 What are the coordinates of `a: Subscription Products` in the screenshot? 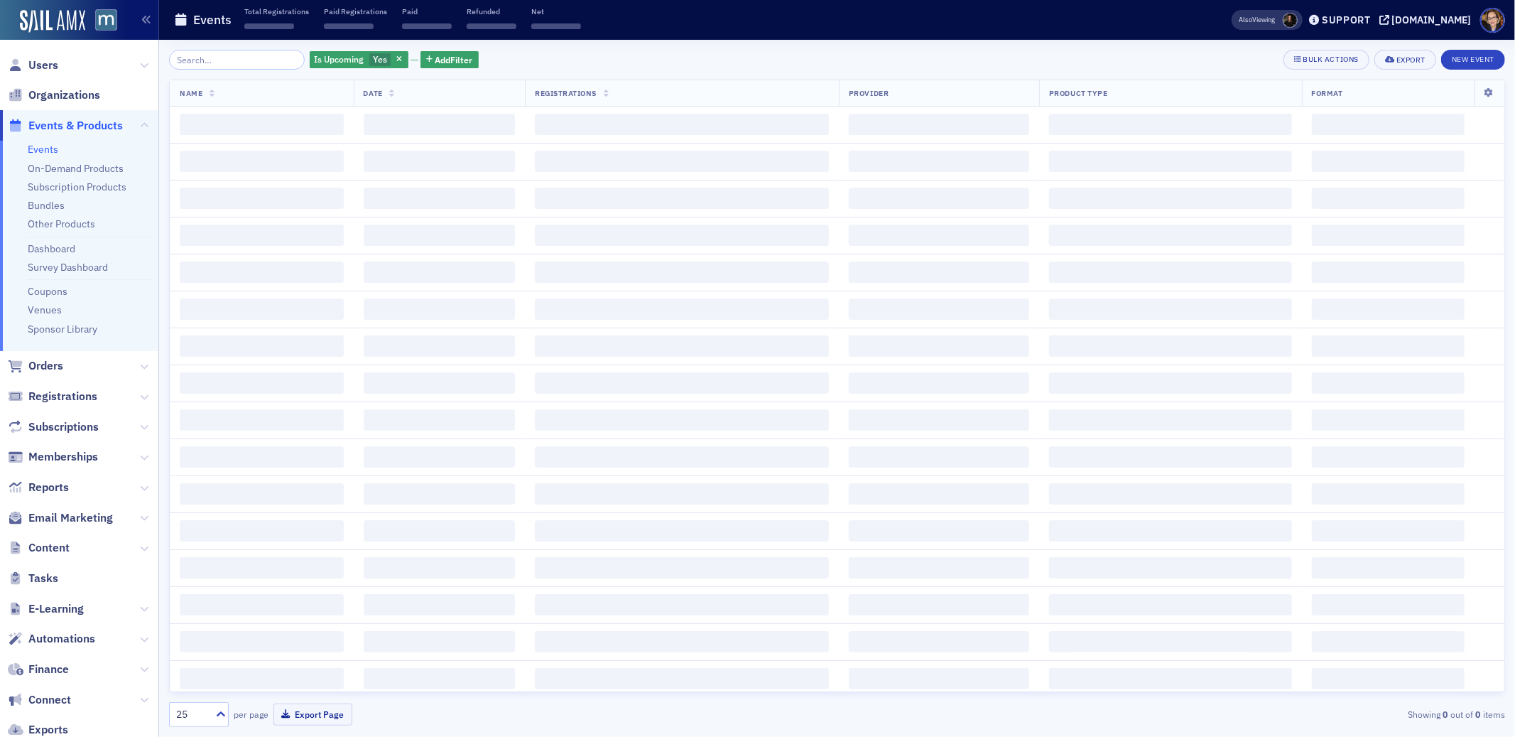 It's located at (77, 187).